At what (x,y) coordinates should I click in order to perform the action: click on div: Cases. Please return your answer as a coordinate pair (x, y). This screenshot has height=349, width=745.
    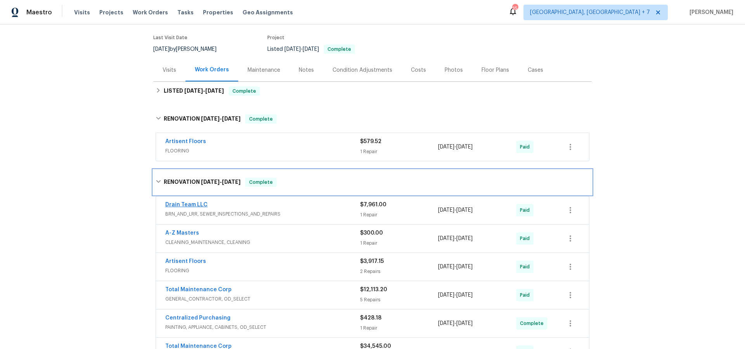
    Looking at the image, I should click on (535, 70).